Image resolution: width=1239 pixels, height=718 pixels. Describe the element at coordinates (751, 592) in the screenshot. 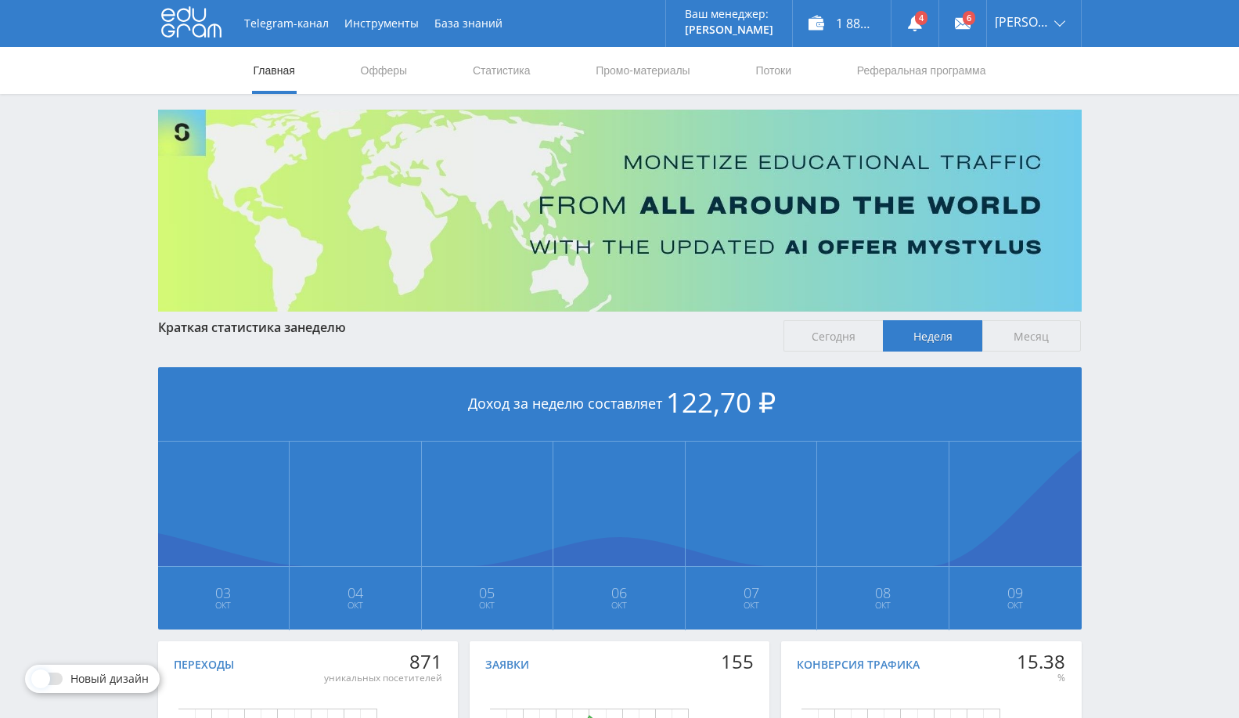

I see `span: 07` at that location.